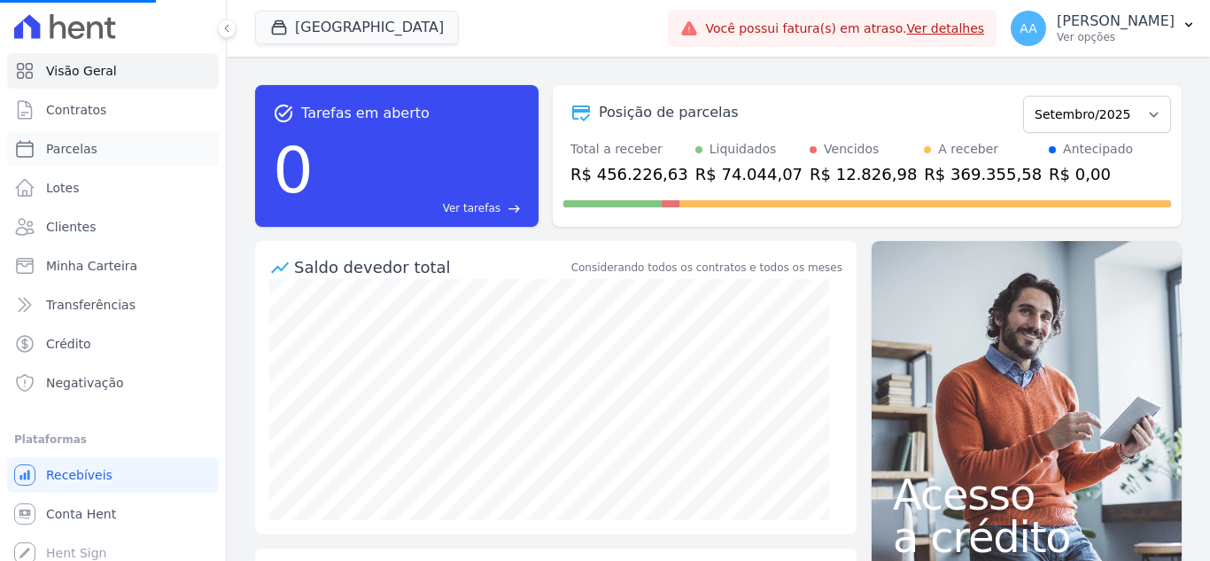  Describe the element at coordinates (76, 110) in the screenshot. I see `span: Contratos` at that location.